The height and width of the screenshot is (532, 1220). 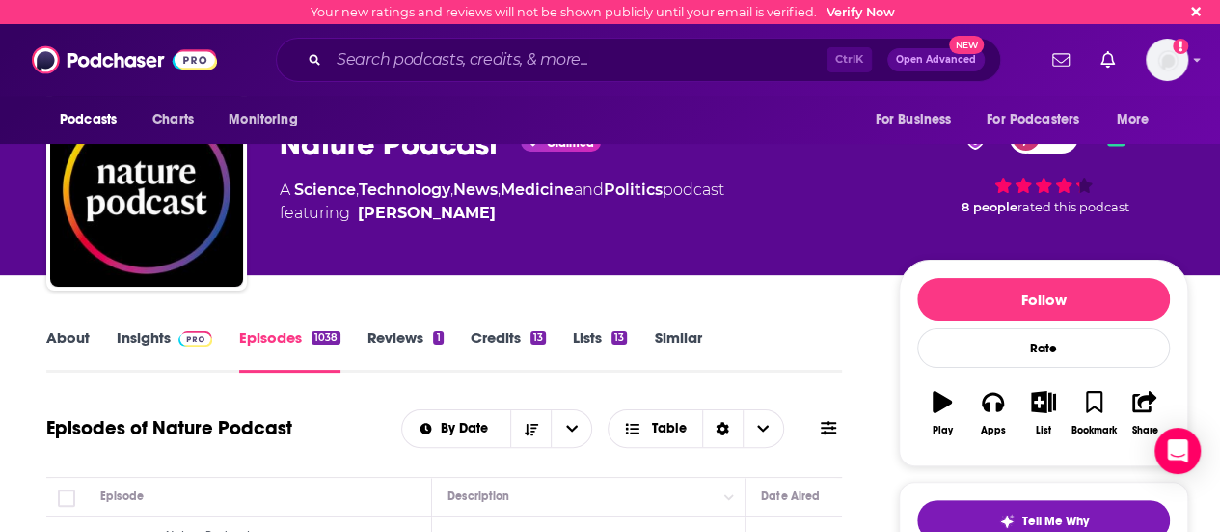 I want to click on button: Show profile menu, so click(x=1167, y=60).